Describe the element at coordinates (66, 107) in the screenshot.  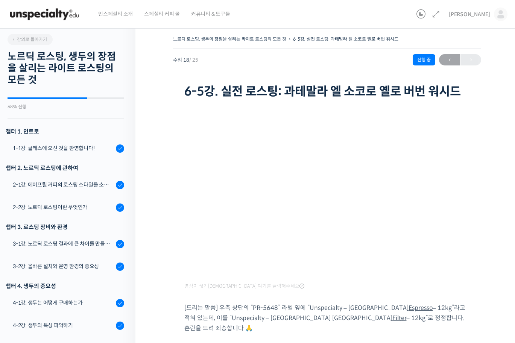
I see `div: 68% 진행` at that location.